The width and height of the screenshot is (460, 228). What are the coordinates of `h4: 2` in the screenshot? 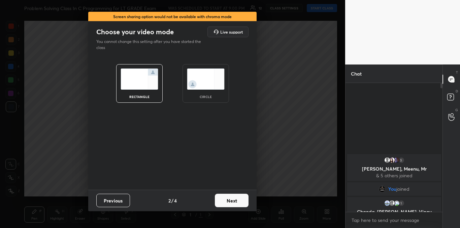 It's located at (169, 201).